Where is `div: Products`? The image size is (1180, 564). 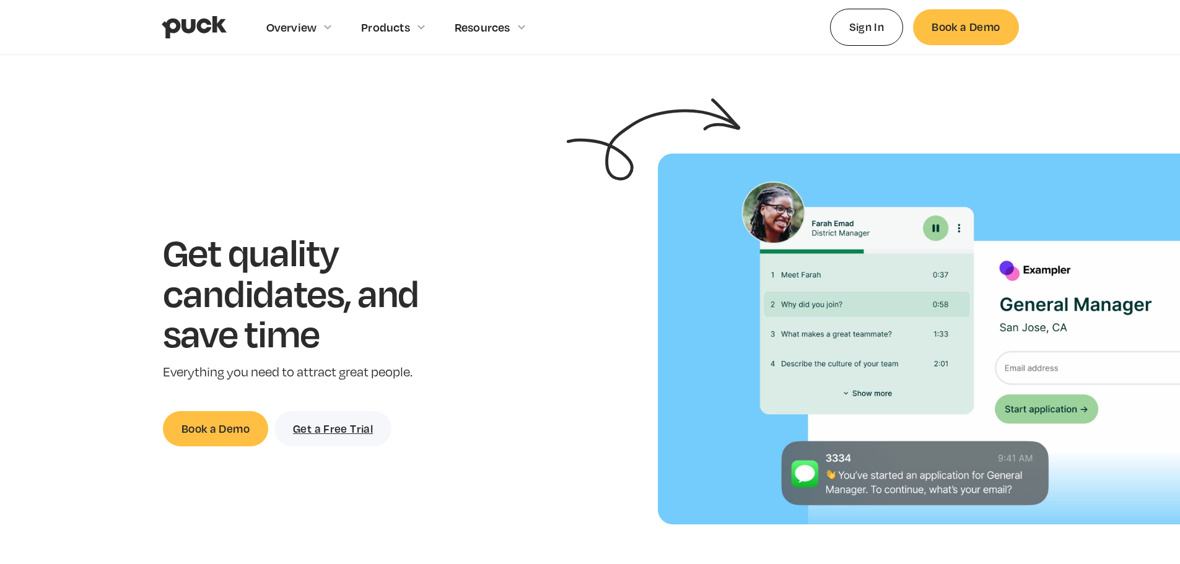 div: Products is located at coordinates (385, 27).